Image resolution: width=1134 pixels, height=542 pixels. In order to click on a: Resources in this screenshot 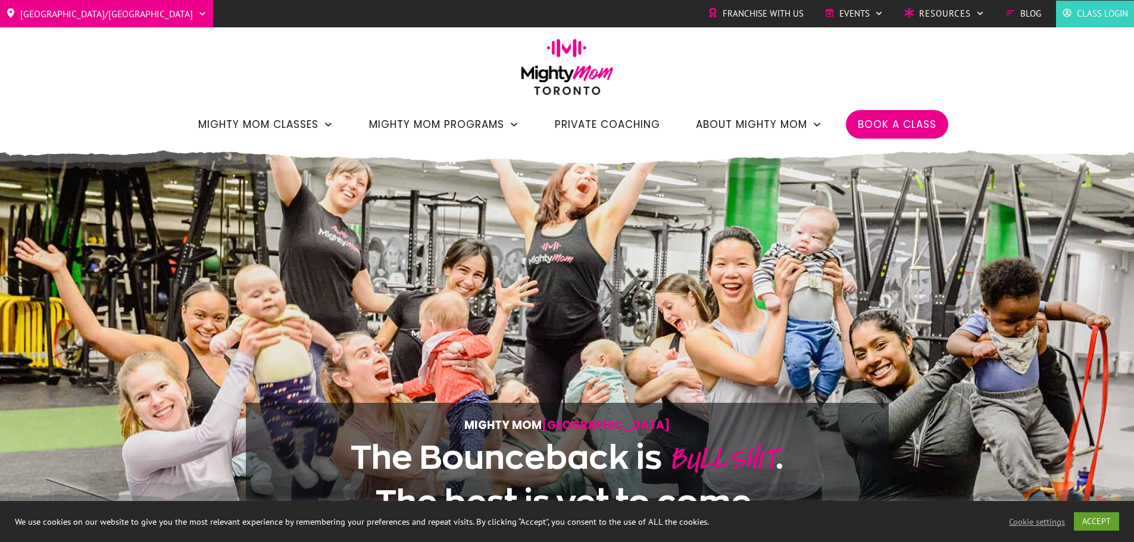, I will do `click(944, 14)`.